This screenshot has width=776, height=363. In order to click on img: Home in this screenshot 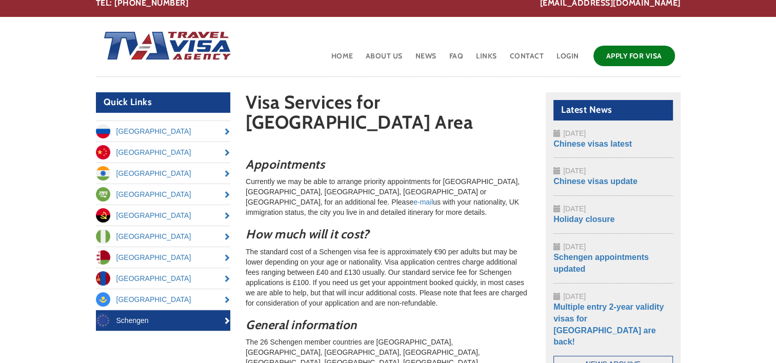, I will do `click(164, 47)`.